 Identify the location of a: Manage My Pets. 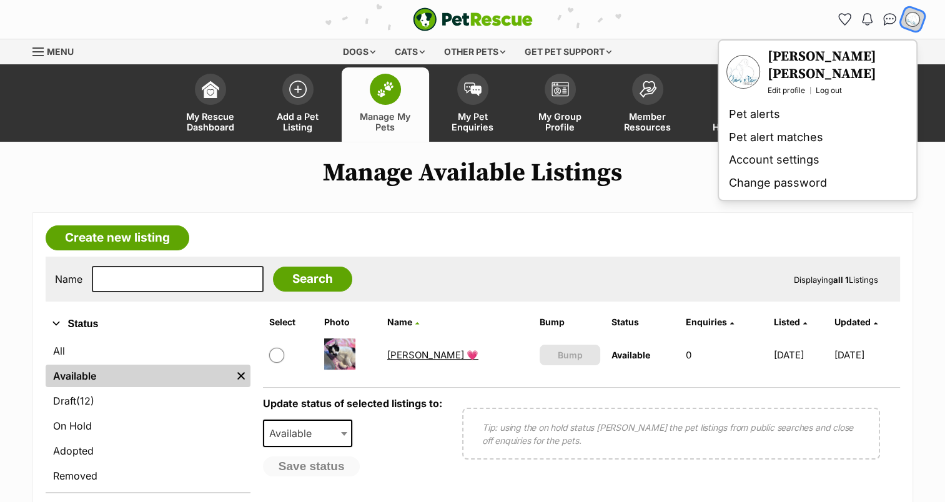
(385, 104).